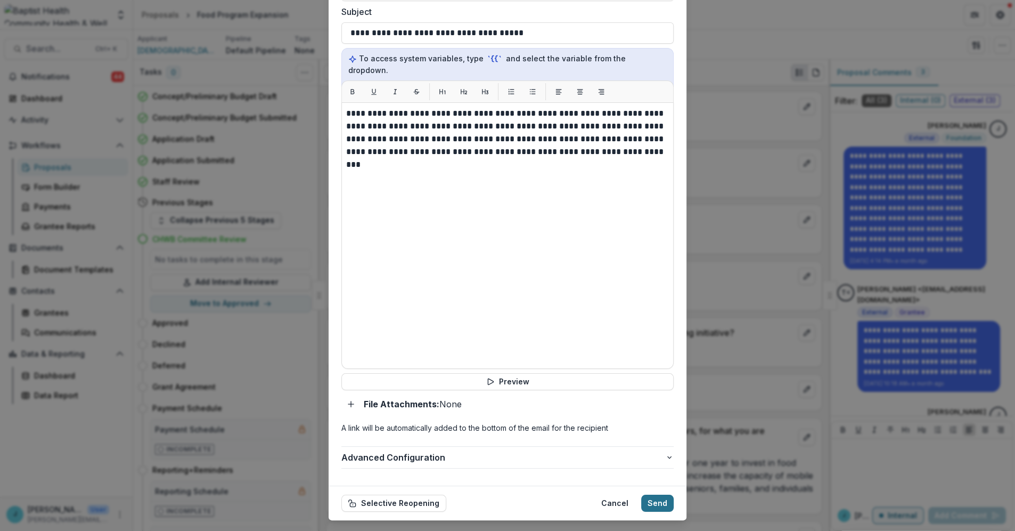 This screenshot has width=1015, height=531. Describe the element at coordinates (505, 12) in the screenshot. I see `label: Subject` at that location.